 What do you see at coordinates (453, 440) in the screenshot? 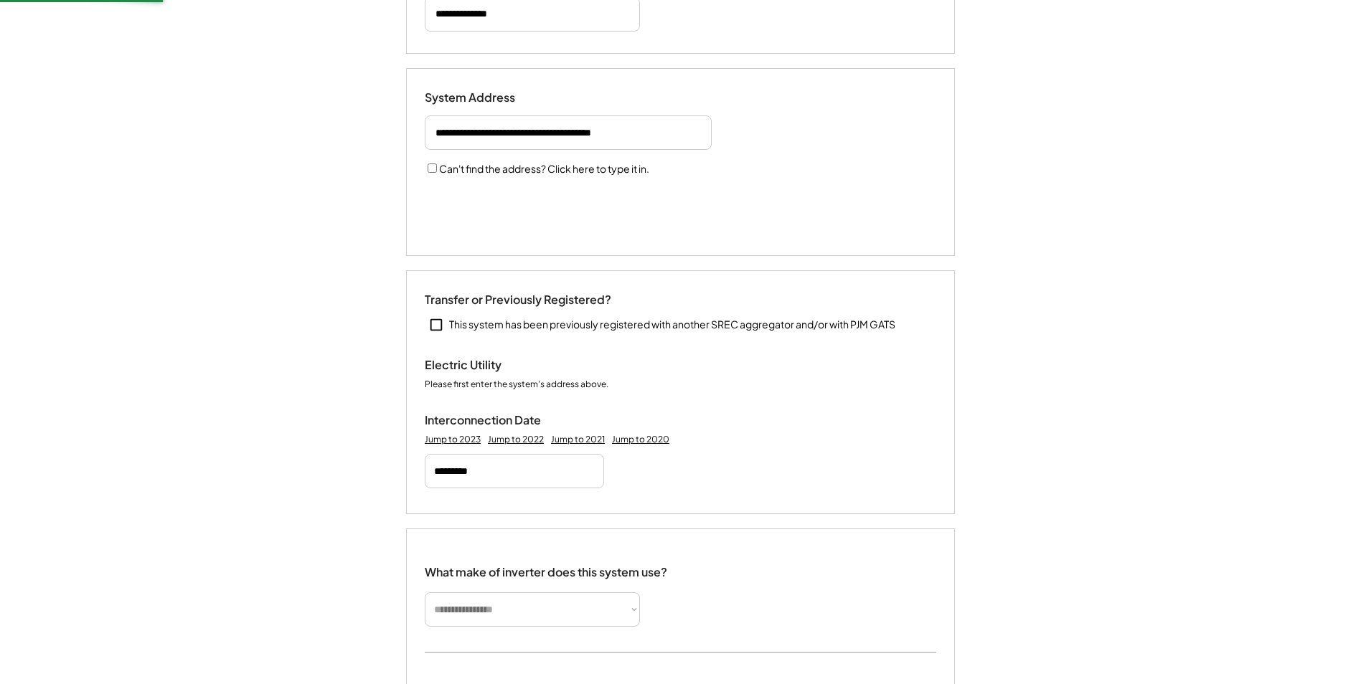
I see `div: Jump to 2023` at bounding box center [453, 440].